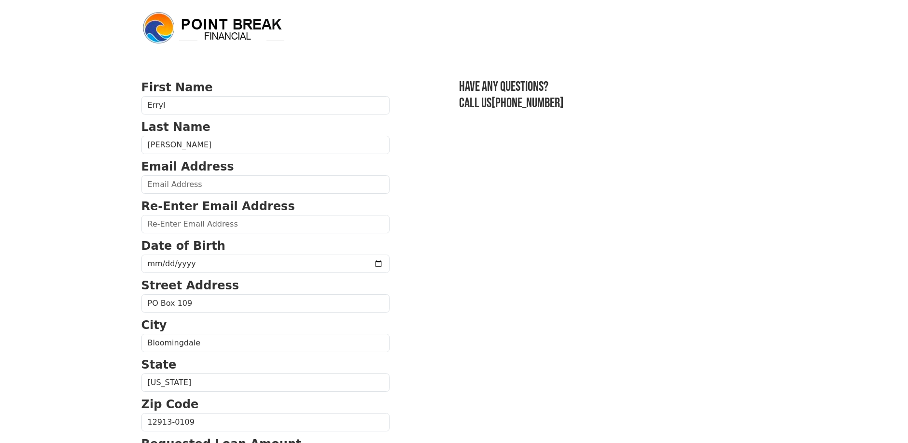  Describe the element at coordinates (154, 325) in the screenshot. I see `strong: City` at that location.